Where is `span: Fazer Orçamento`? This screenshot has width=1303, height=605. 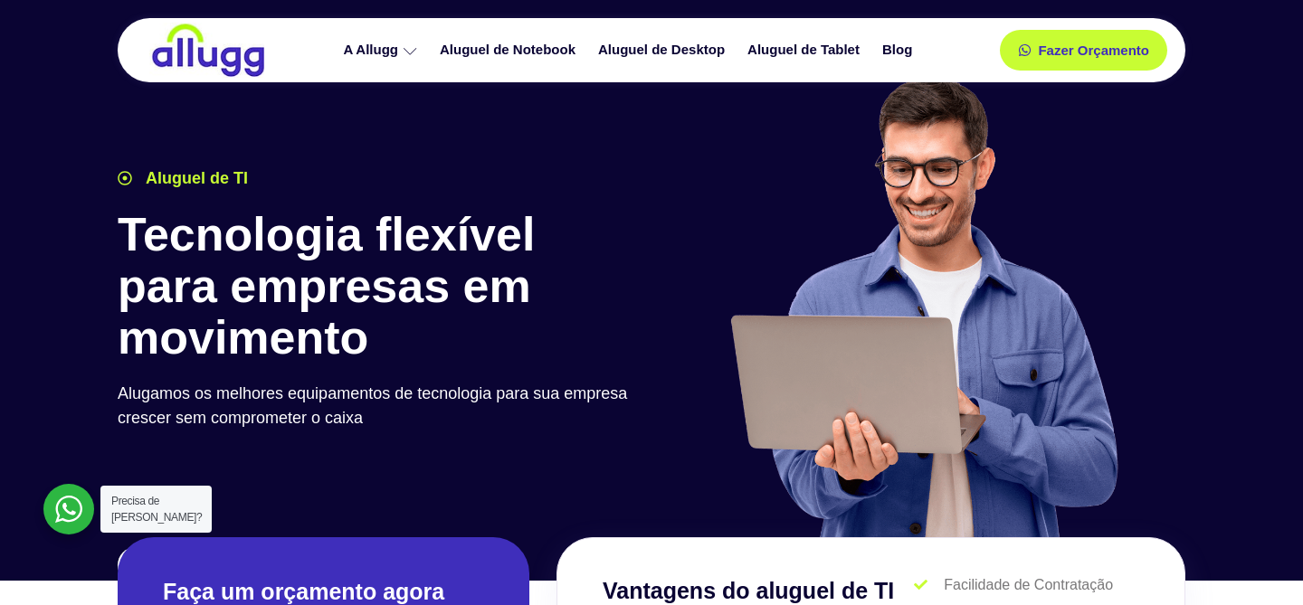
span: Fazer Orçamento is located at coordinates (1093, 50).